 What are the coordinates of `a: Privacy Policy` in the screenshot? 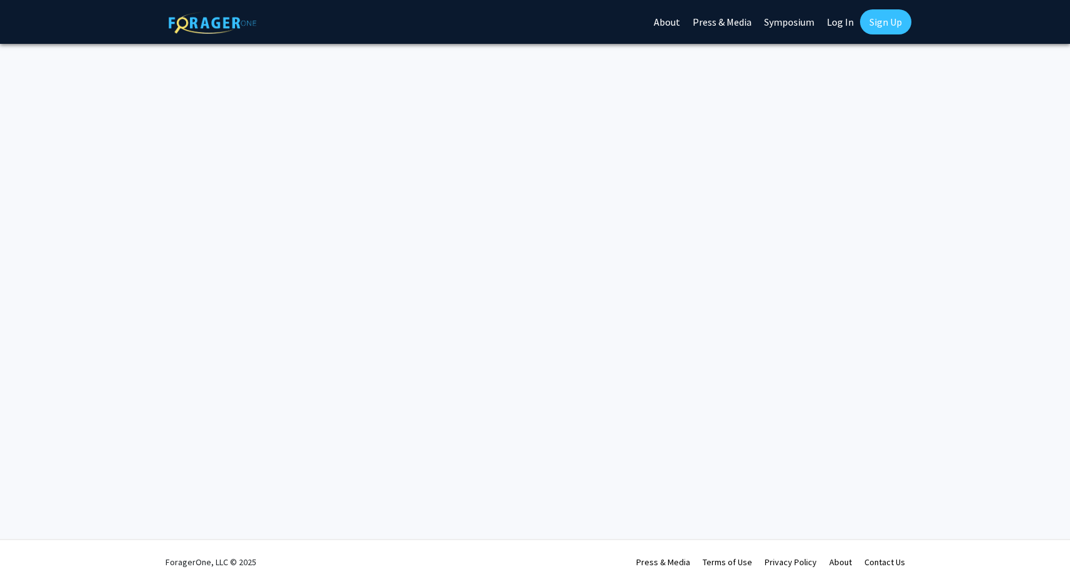 It's located at (791, 562).